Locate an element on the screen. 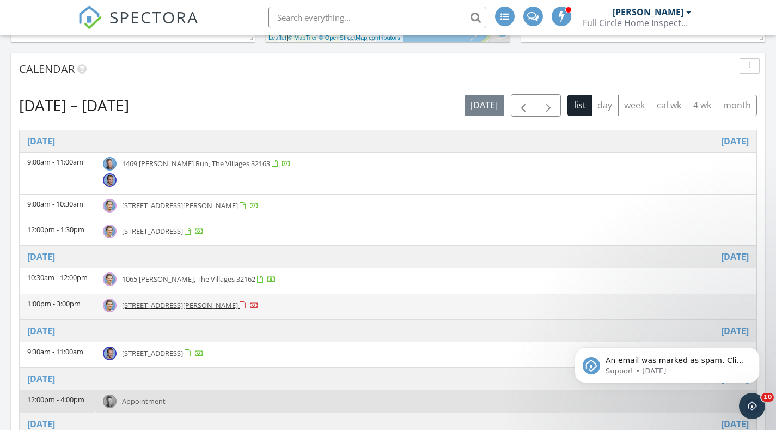  td: 12:00pm - 1:30pm is located at coordinates (57, 233).